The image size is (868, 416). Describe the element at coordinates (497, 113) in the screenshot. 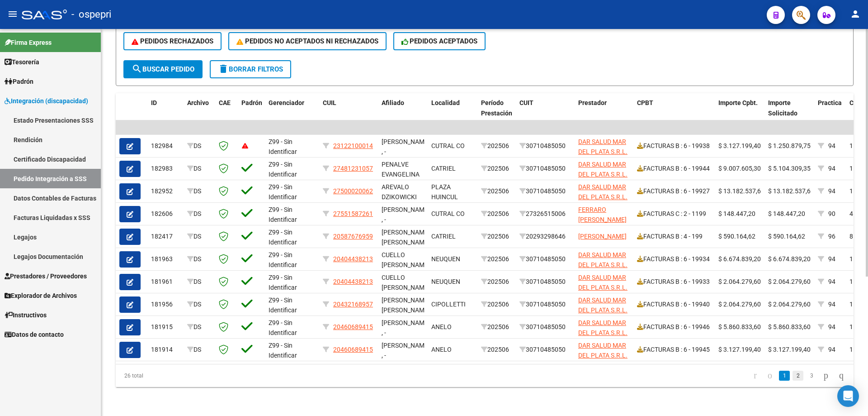

I see `datatable-header-cell: Período Prestación` at that location.